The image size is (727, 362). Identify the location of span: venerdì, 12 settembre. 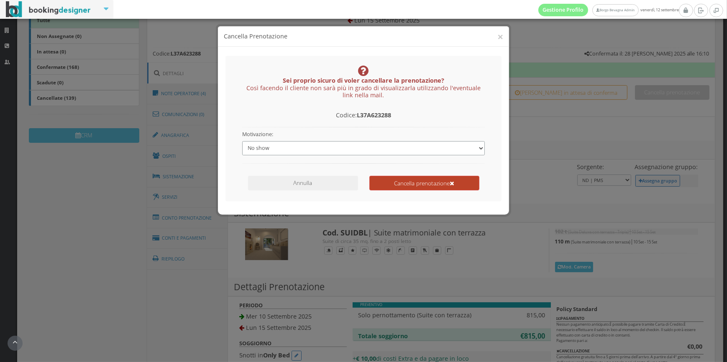
(608, 10).